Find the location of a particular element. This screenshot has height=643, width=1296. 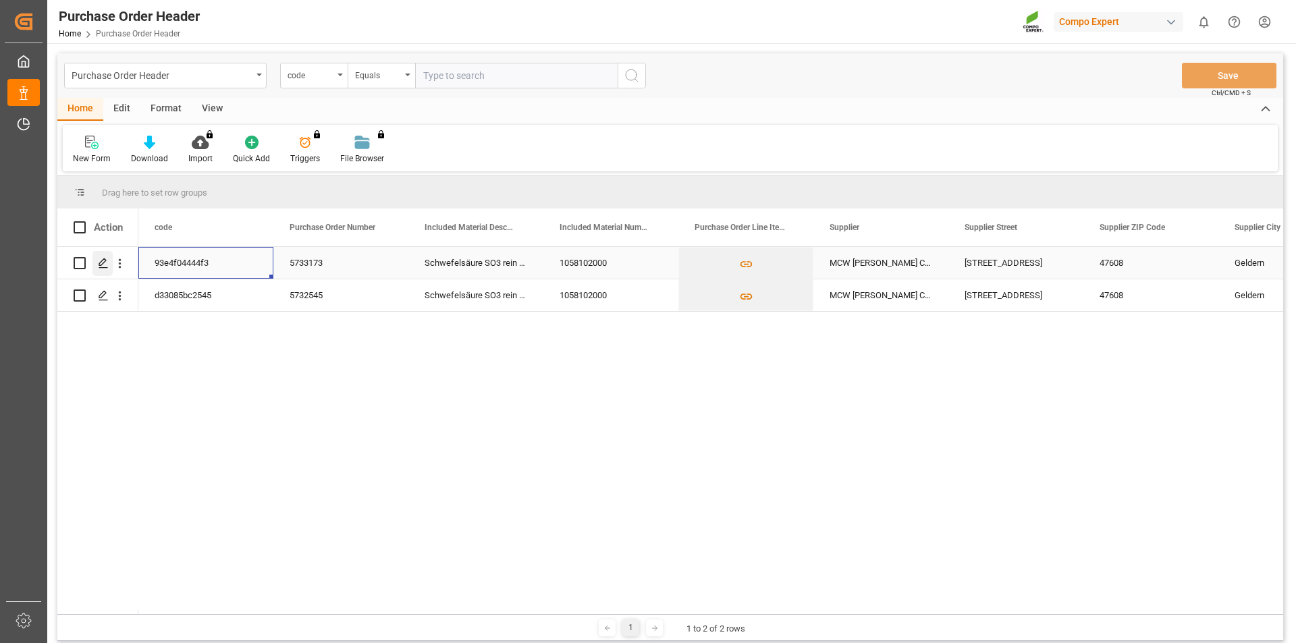

span: code is located at coordinates (163, 228).